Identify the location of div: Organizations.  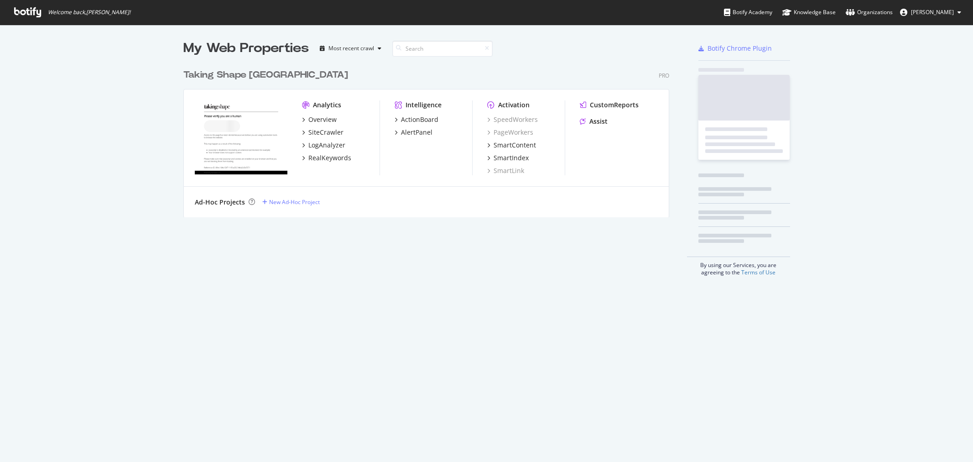
(869, 12).